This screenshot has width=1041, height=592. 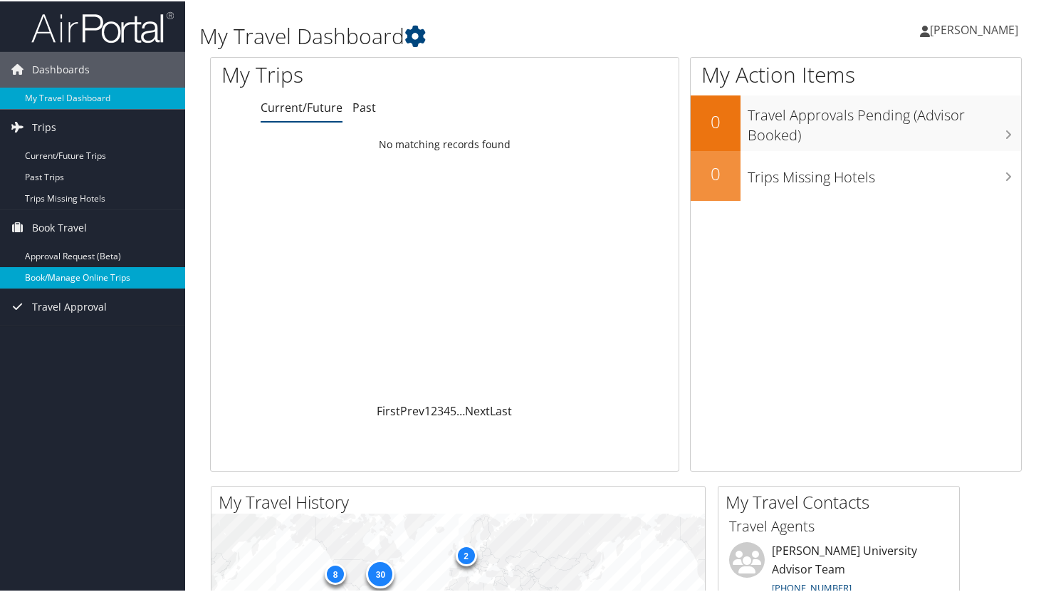 What do you see at coordinates (842, 501) in the screenshot?
I see `h2: My Travel Contacts` at bounding box center [842, 501].